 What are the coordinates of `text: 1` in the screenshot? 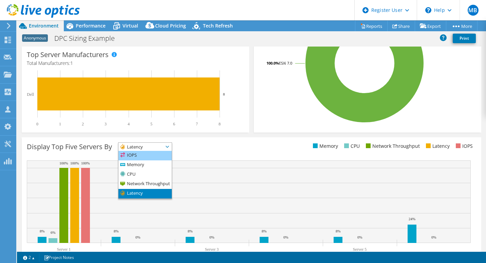 It's located at (60, 124).